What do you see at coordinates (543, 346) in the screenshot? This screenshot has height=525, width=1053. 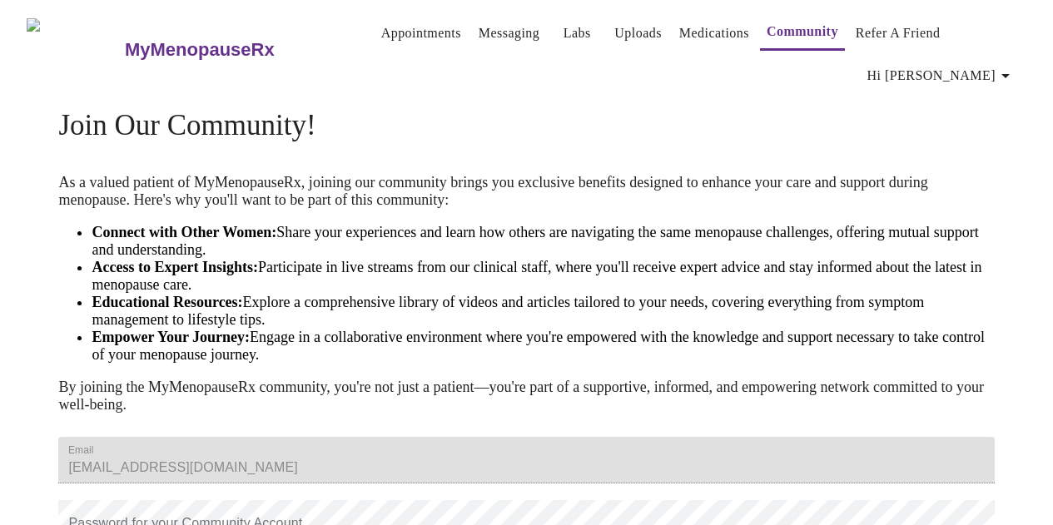 I see `li: Engage in a collaborative environment where you're empowered with the knowledge and support neces...` at bounding box center [543, 346].